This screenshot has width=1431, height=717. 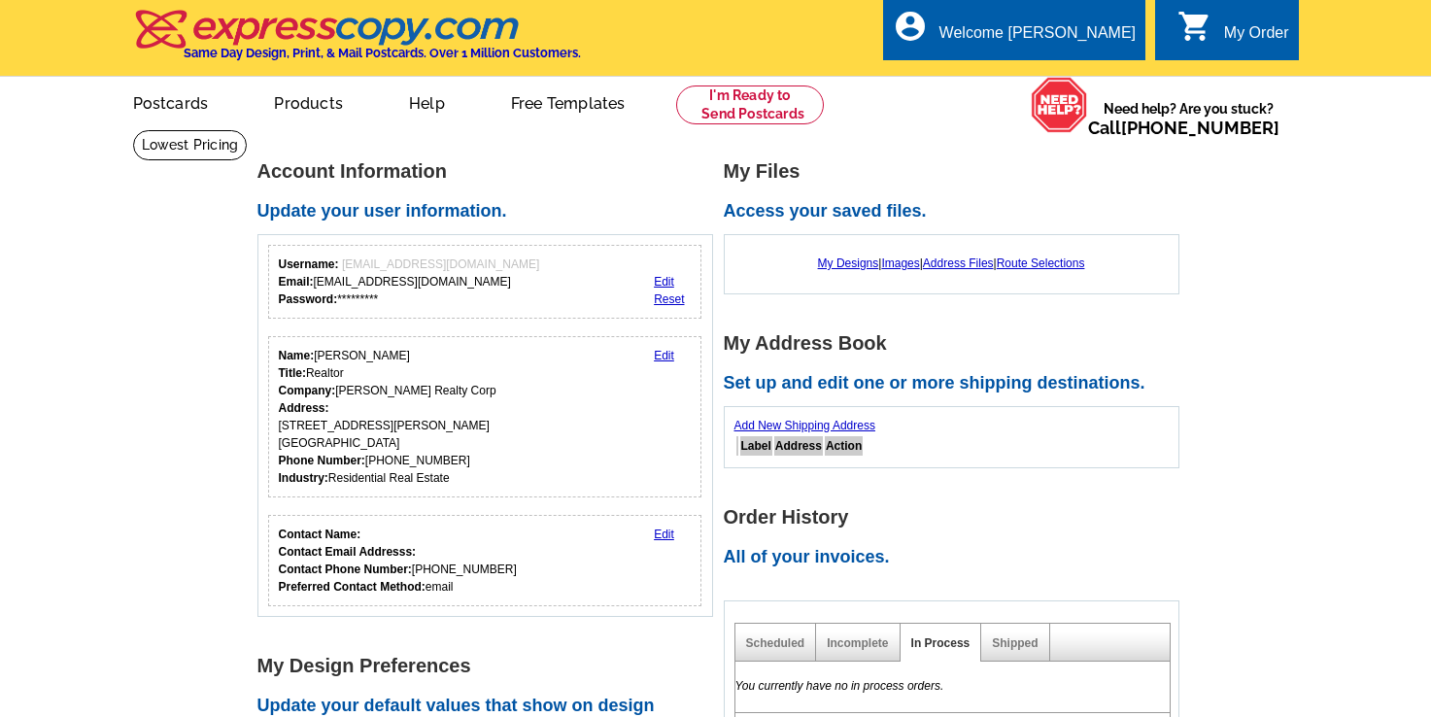 What do you see at coordinates (308, 299) in the screenshot?
I see `strong: Password:` at bounding box center [308, 299].